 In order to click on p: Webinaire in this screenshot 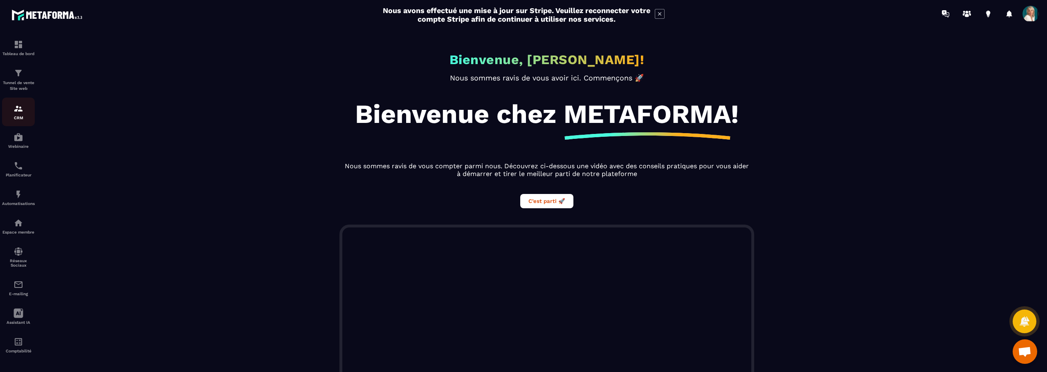, I will do `click(18, 146)`.